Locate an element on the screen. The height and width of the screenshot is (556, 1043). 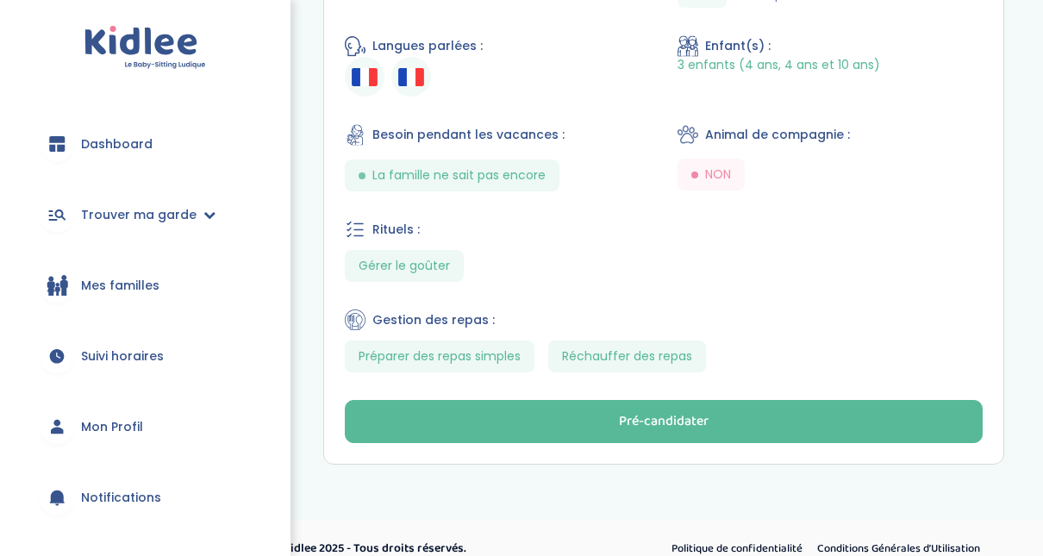
span: Langues parlées : is located at coordinates (427, 46).